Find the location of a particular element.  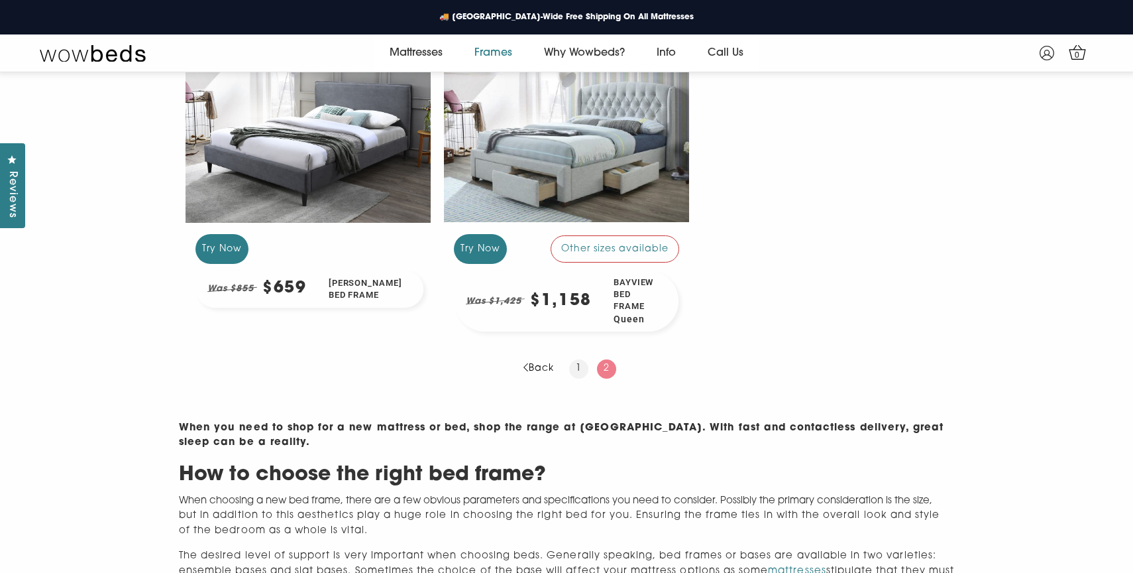

span: Queen is located at coordinates (636, 319).